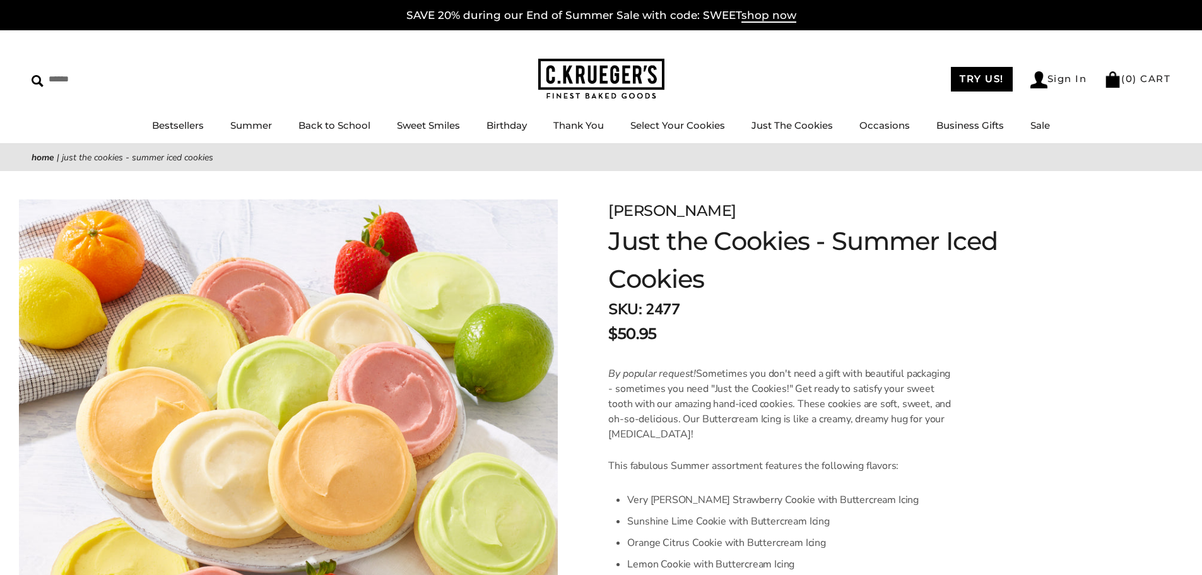 This screenshot has height=575, width=1202. I want to click on h1: Just the Cookies - Summer Iced Cookies, so click(810, 260).